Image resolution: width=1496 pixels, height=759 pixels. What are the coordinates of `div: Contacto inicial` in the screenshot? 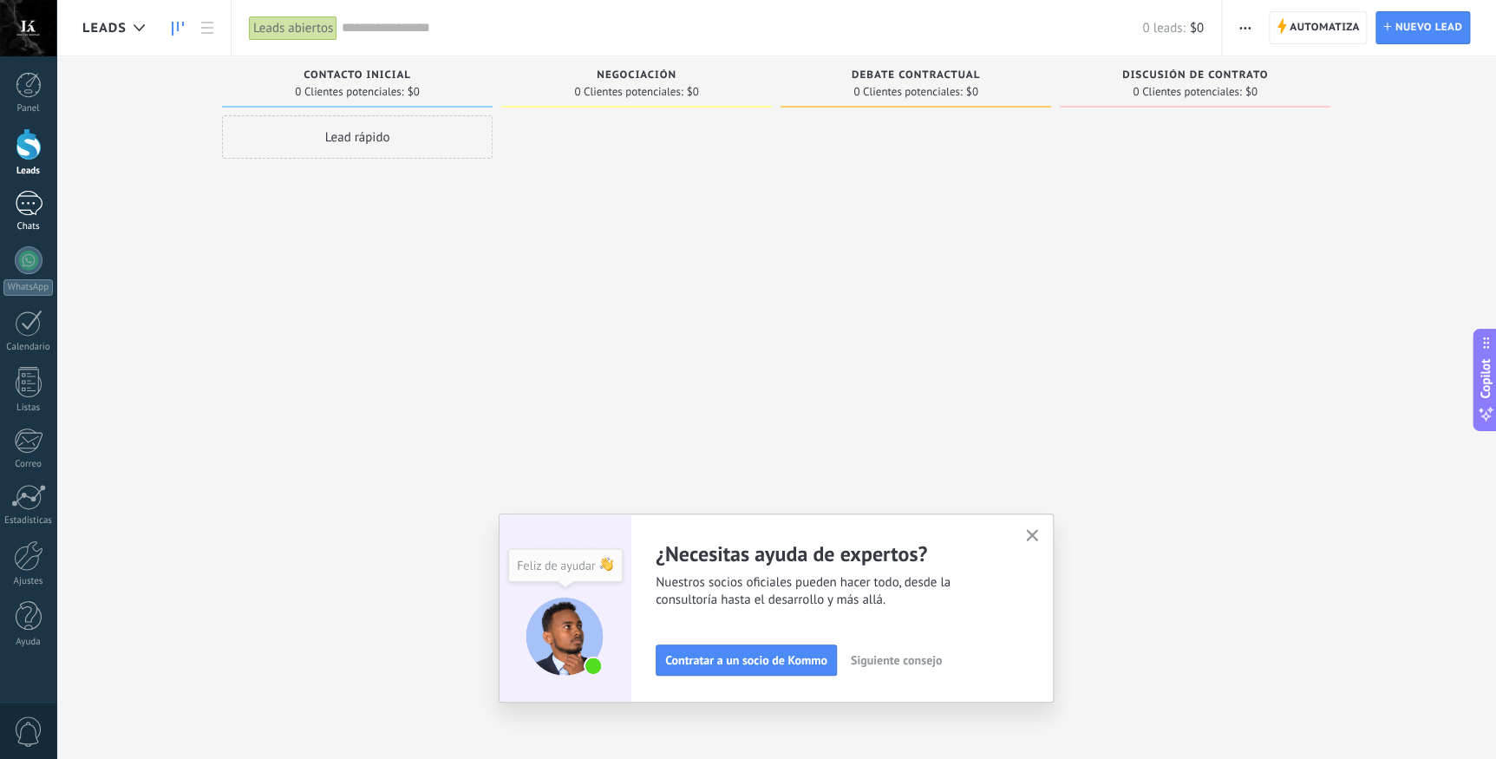 It's located at (357, 76).